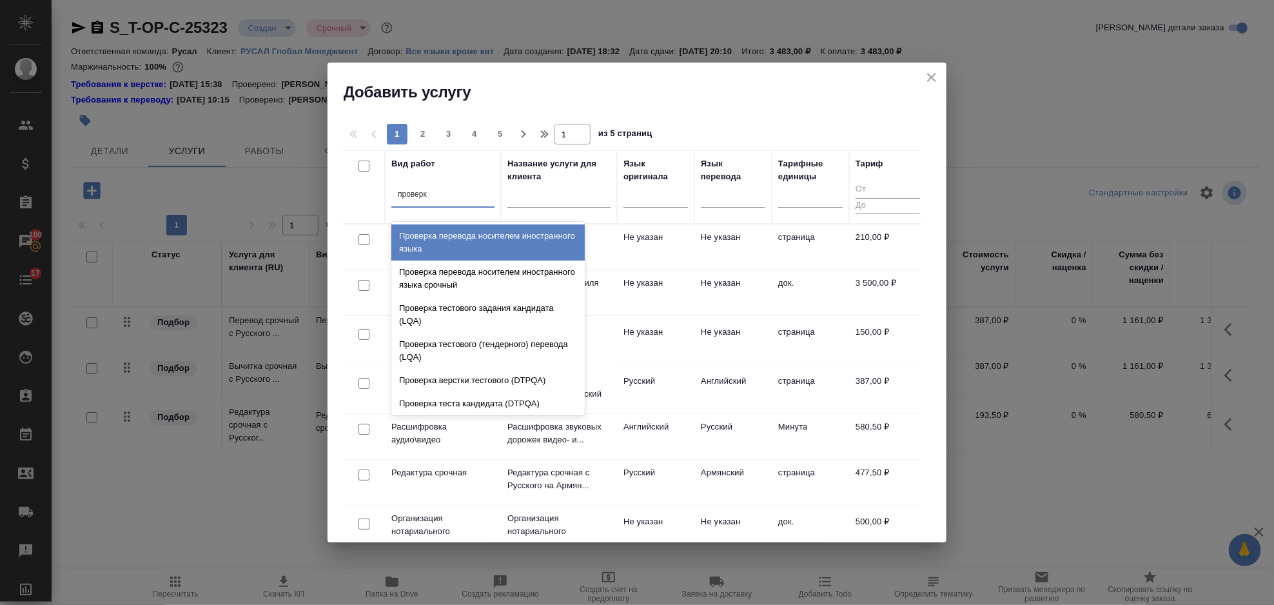 The width and height of the screenshot is (1274, 605). I want to click on h2: Добавить услугу, so click(645, 92).